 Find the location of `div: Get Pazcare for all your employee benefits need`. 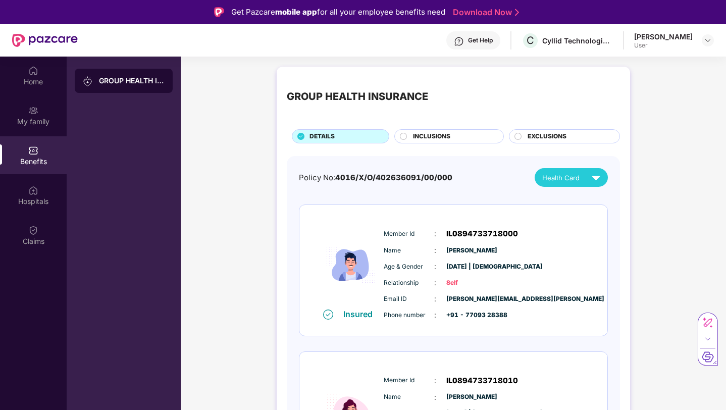

div: Get Pazcare for all your employee benefits need is located at coordinates (338, 12).